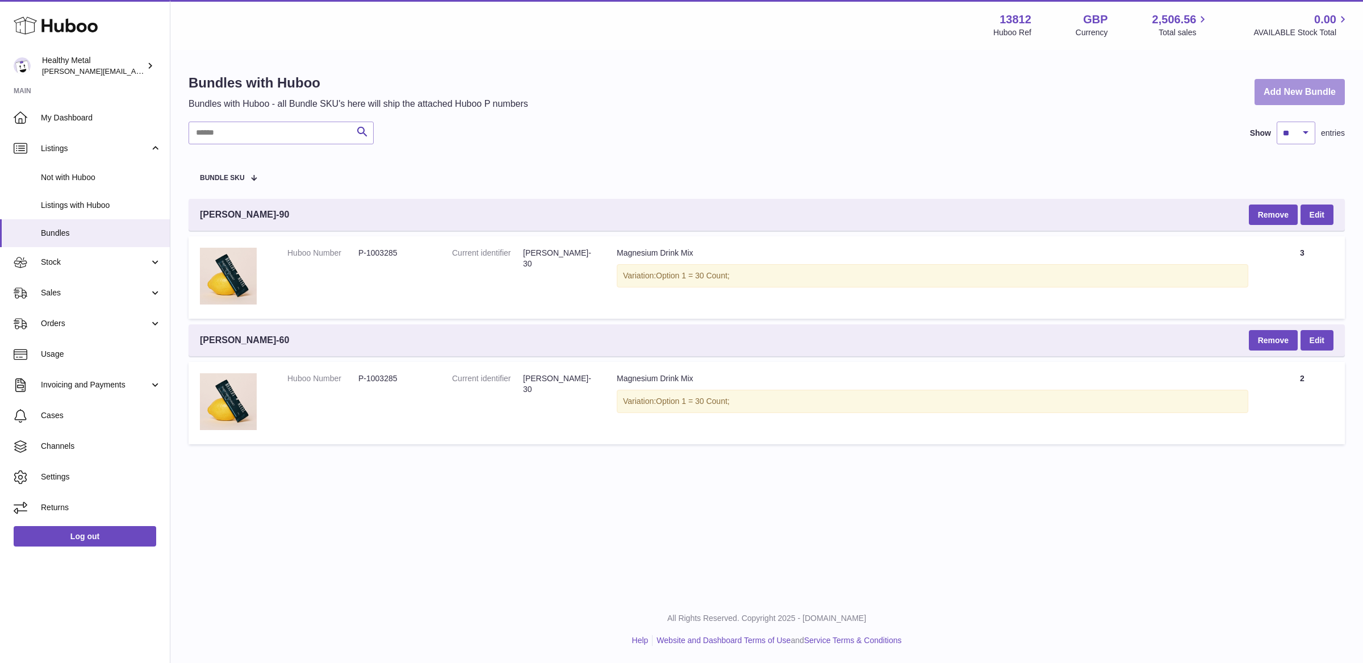 Image resolution: width=1363 pixels, height=663 pixels. Describe the element at coordinates (95, 384) in the screenshot. I see `span: Invoicing and Payments` at that location.